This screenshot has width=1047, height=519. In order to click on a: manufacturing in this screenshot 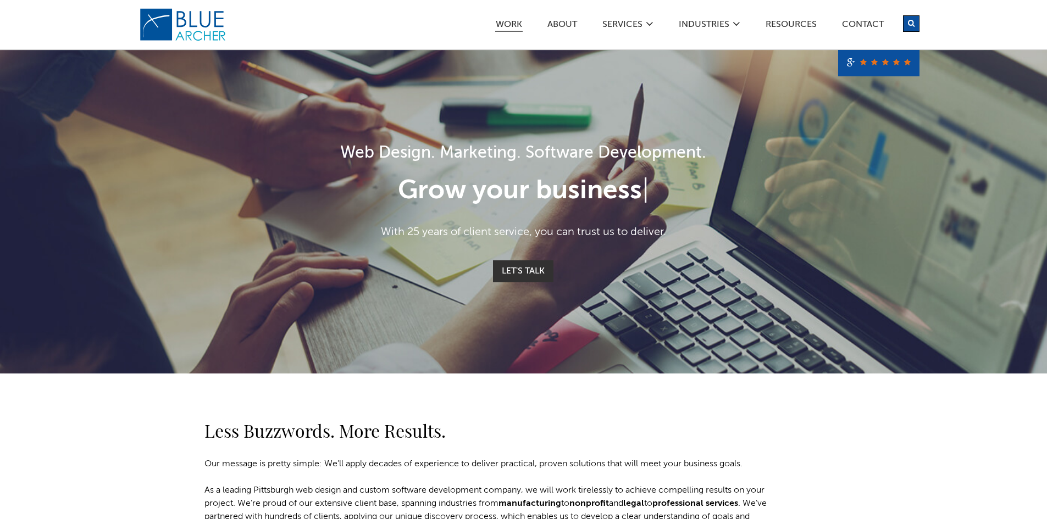, I will do `click(530, 504)`.